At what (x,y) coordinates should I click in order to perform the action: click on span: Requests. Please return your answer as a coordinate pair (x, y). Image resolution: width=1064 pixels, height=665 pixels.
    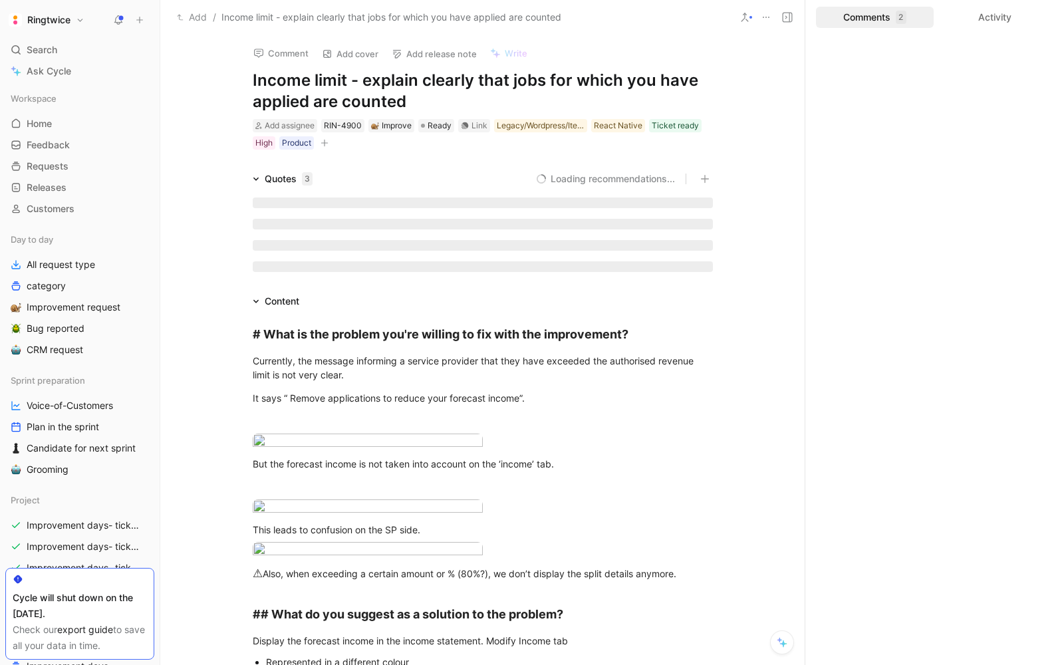
    Looking at the image, I should click on (47, 166).